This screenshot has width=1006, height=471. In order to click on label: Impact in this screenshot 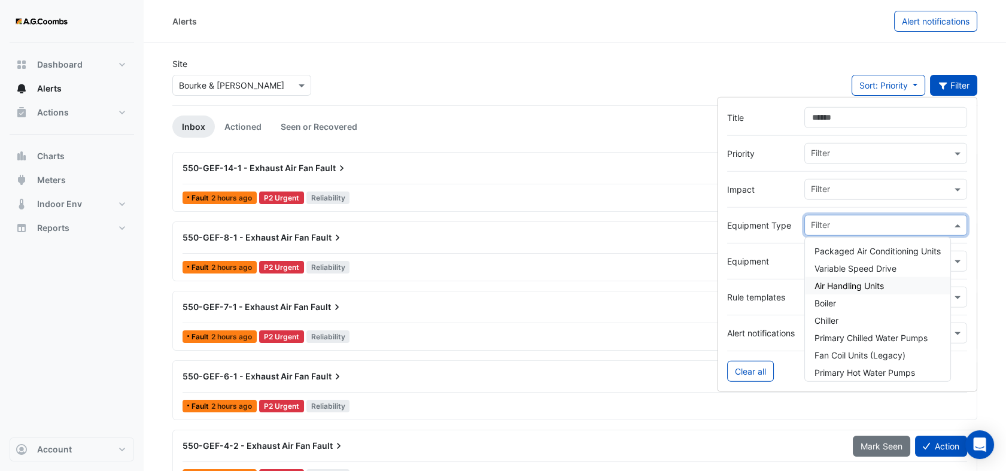, I will do `click(761, 189)`.